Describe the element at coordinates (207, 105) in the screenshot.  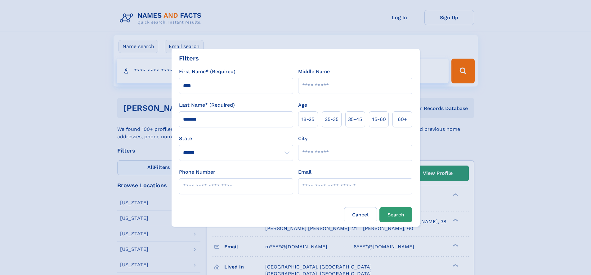
I see `label: Last Name* (Required)` at that location.